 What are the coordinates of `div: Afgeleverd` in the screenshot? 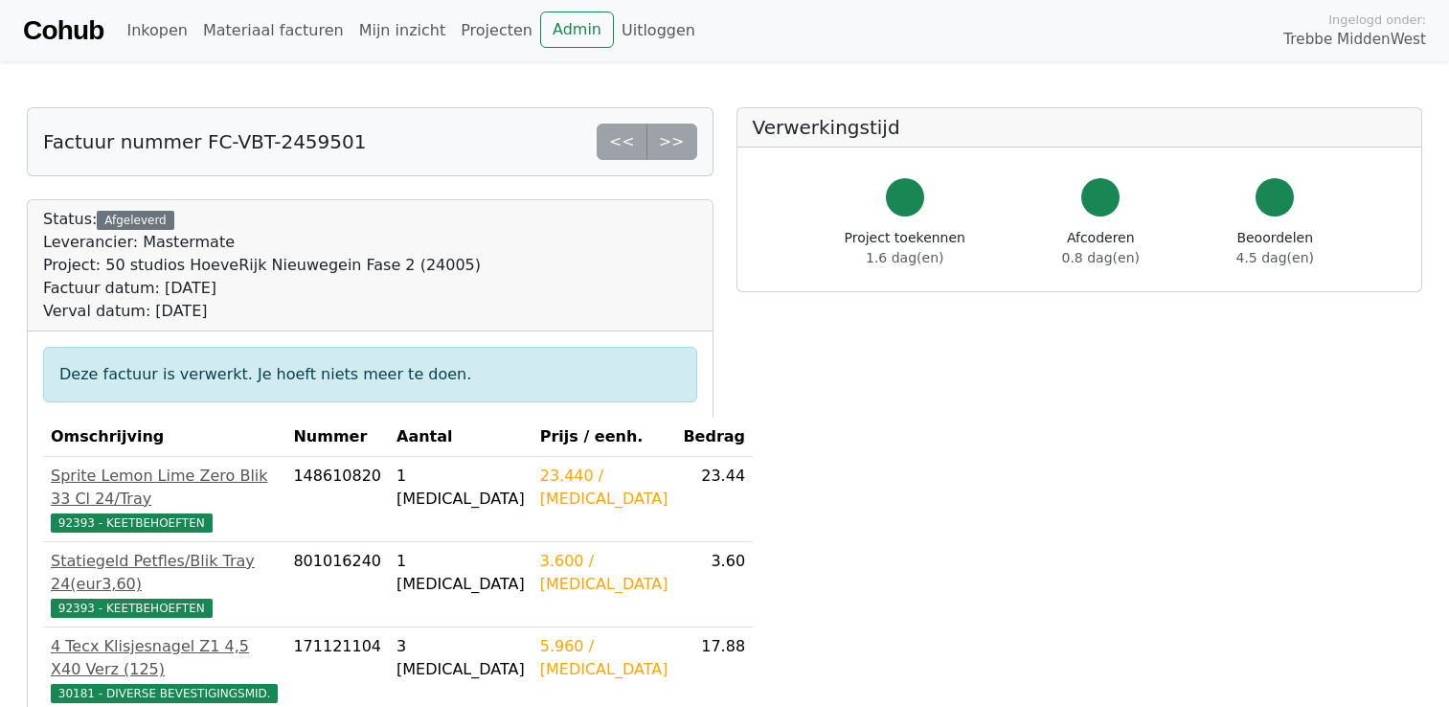 It's located at (135, 220).